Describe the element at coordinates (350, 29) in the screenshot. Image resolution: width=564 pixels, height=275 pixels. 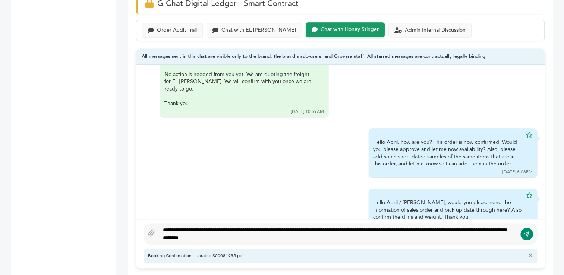
I see `div: Chat with Honey Stinger` at that location.